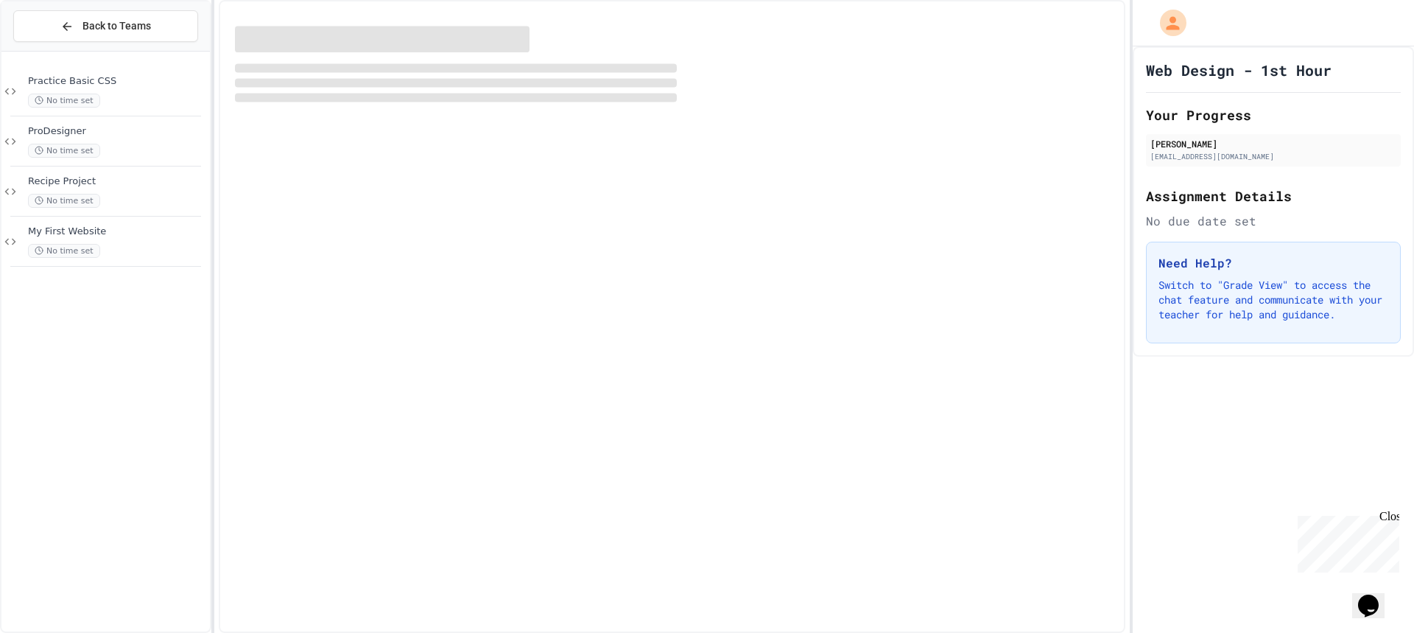 Image resolution: width=1414 pixels, height=633 pixels. Describe the element at coordinates (116, 26) in the screenshot. I see `span: Back to Teams` at that location.